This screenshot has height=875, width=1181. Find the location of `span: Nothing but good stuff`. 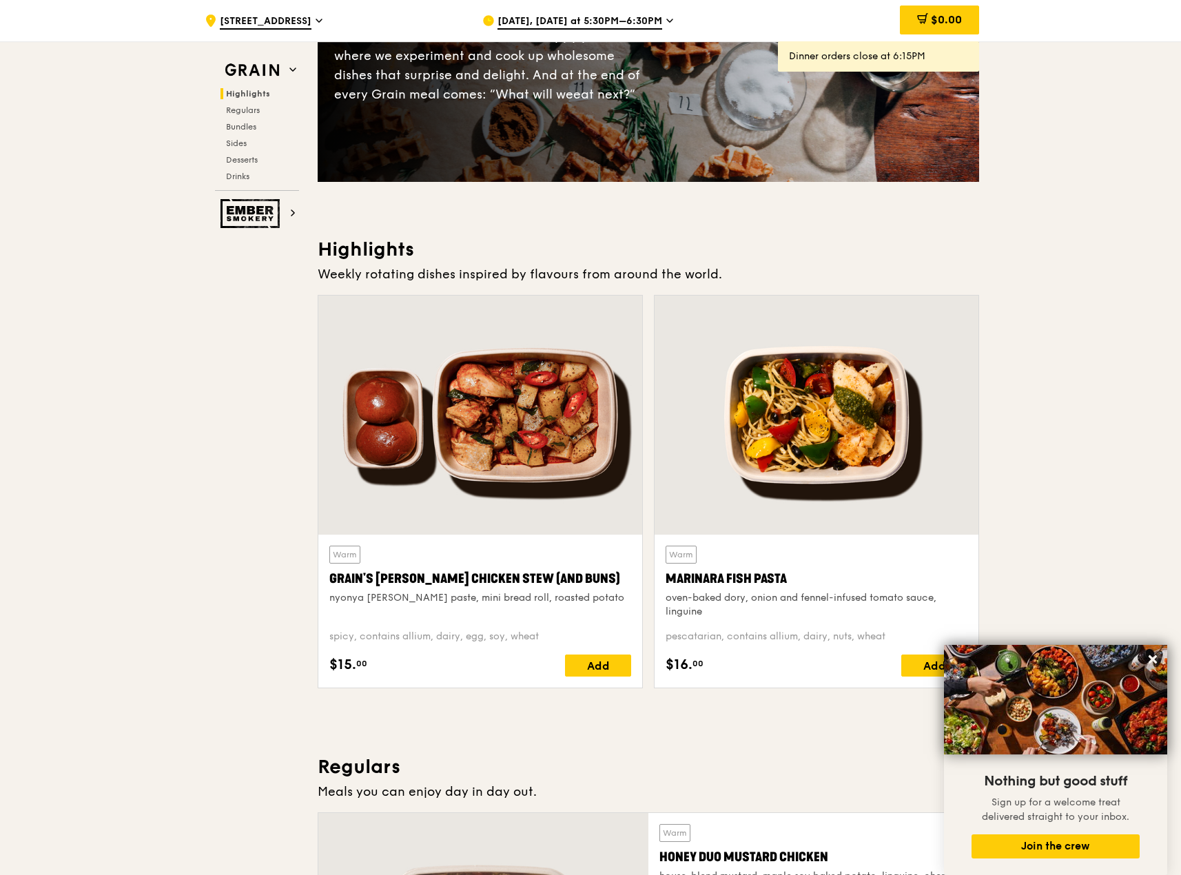

span: Nothing but good stuff is located at coordinates (1056, 782).